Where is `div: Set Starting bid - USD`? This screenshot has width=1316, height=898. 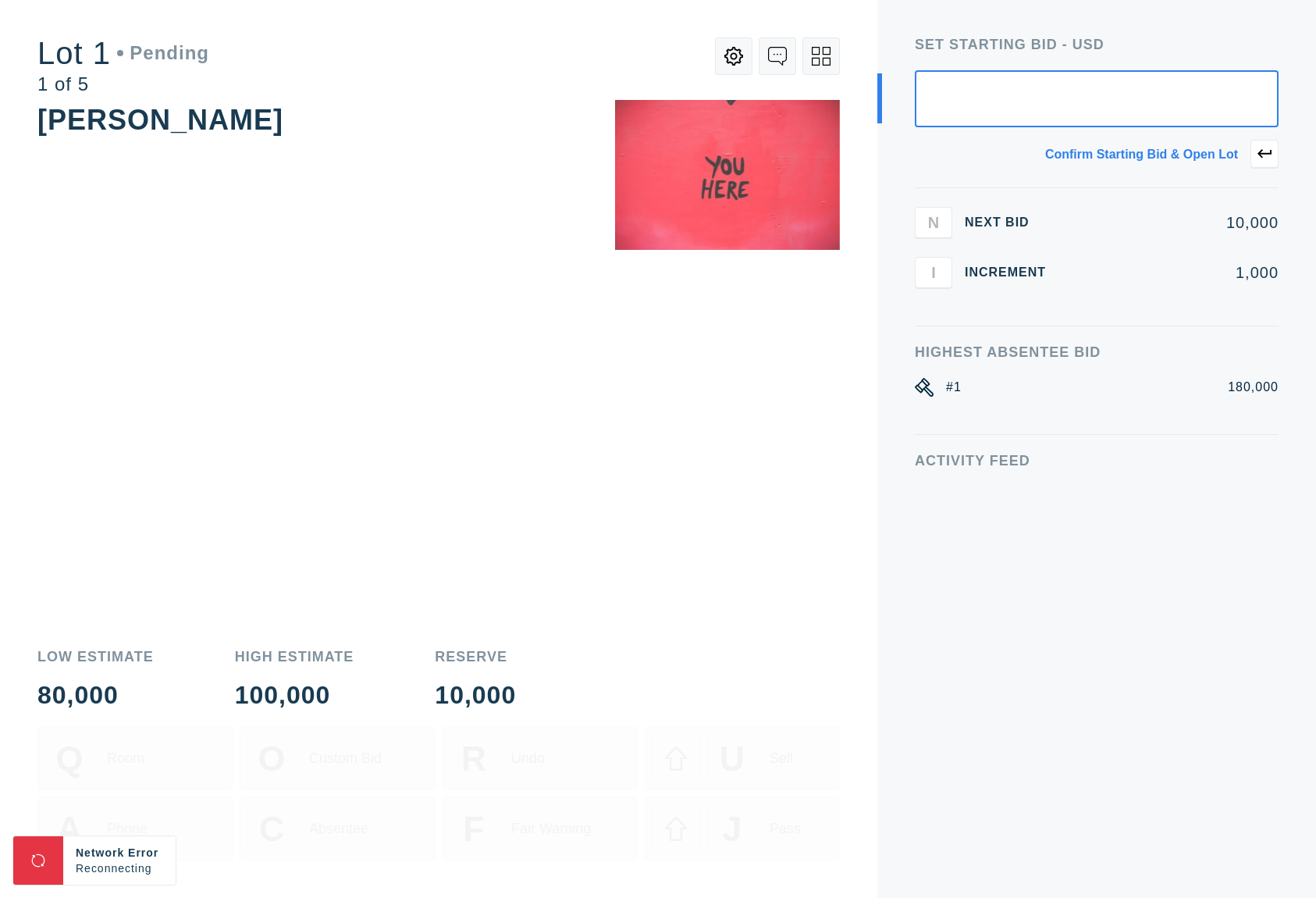 div: Set Starting bid - USD is located at coordinates (1097, 45).